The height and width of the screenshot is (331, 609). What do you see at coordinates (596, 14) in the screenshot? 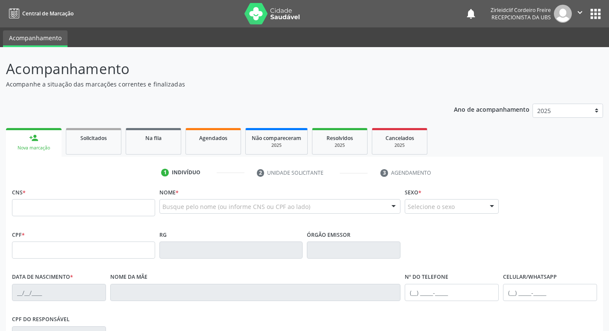
I see `button: apps` at bounding box center [596, 14].